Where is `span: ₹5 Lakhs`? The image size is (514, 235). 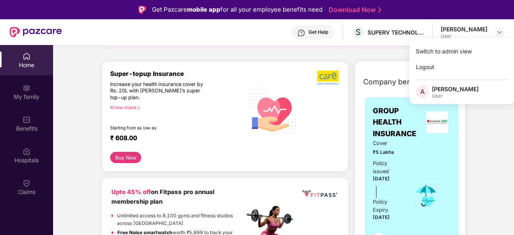 span: ₹5 Lakhs is located at coordinates (387, 152).